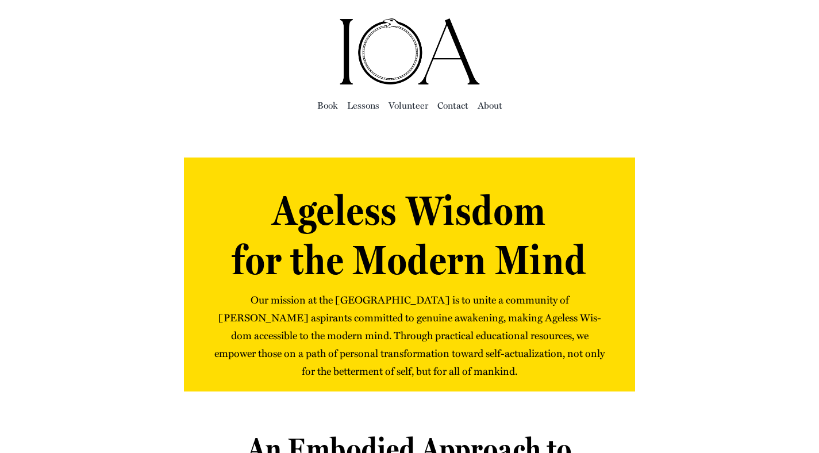 Image resolution: width=819 pixels, height=453 pixels. What do you see at coordinates (490, 105) in the screenshot?
I see `span: About` at bounding box center [490, 105].